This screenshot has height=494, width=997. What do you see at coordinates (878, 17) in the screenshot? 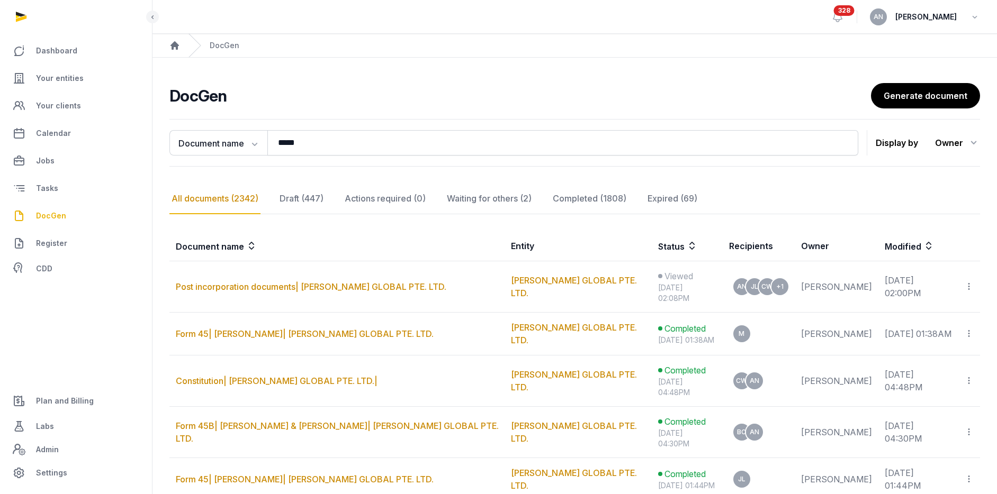
I see `button: AN` at bounding box center [878, 17].